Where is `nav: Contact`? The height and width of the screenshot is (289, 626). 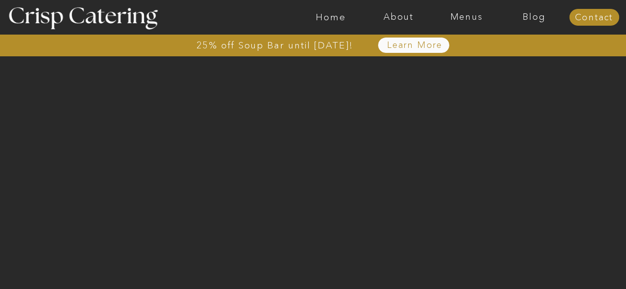
nav: Contact is located at coordinates (593, 18).